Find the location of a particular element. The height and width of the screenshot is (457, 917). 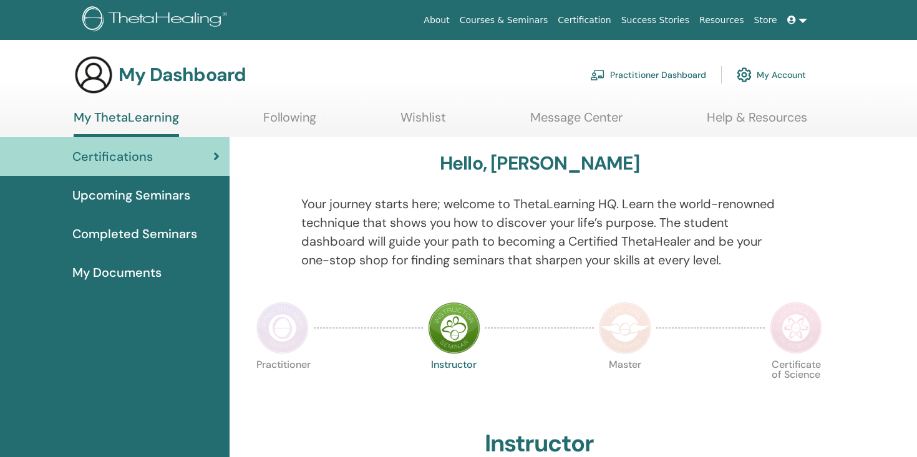

p: Master is located at coordinates (625, 386).